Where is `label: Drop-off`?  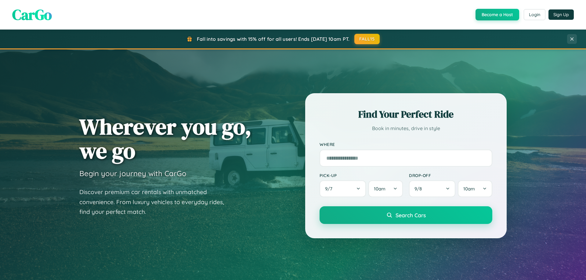
label: Drop-off is located at coordinates (450, 175).